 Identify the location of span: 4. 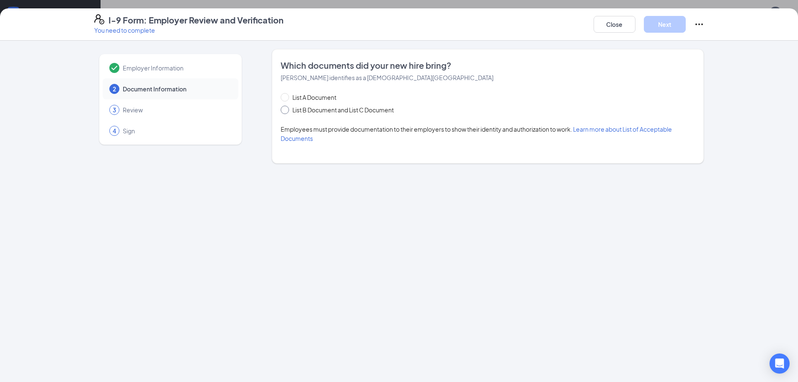
(114, 131).